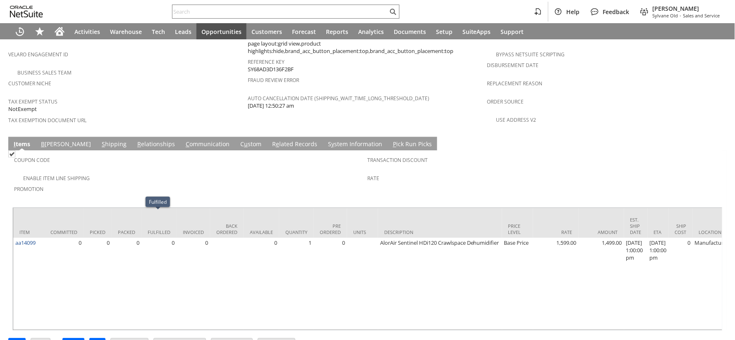 This screenshot has height=340, width=735. I want to click on span: Setup, so click(444, 31).